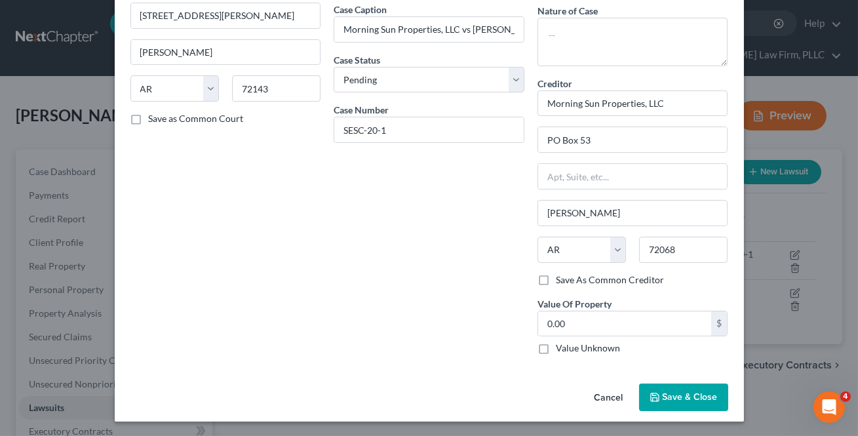 This screenshot has height=436, width=858. Describe the element at coordinates (690, 397) in the screenshot. I see `span: Save & Close` at that location.